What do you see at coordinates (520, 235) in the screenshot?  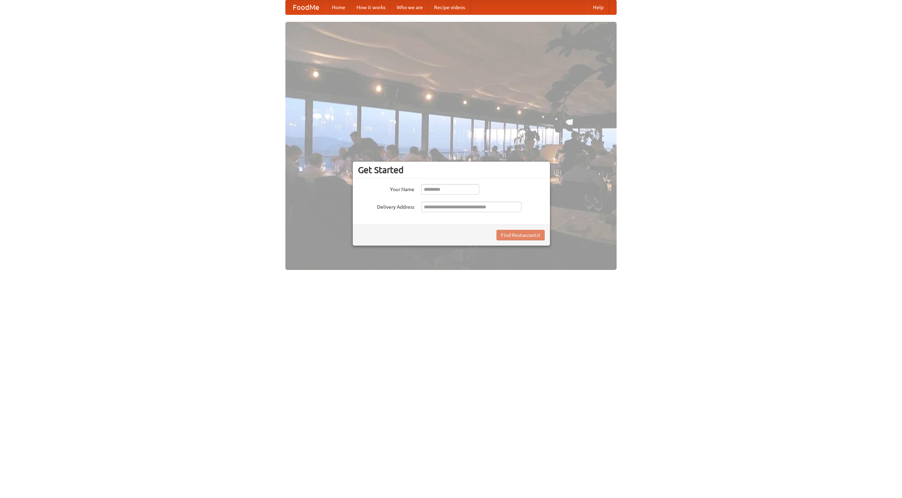 I see `button: Find Restaurants!` at bounding box center [520, 235].